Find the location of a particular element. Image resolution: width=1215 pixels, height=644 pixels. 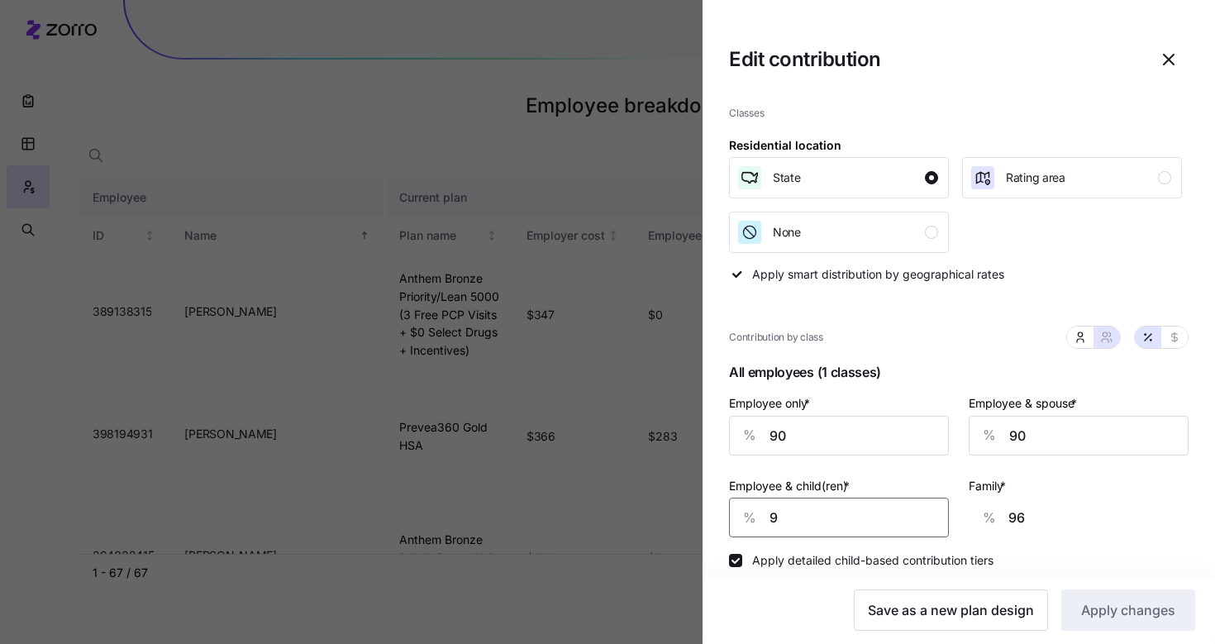

span: Save as a new plan design is located at coordinates (951, 610).